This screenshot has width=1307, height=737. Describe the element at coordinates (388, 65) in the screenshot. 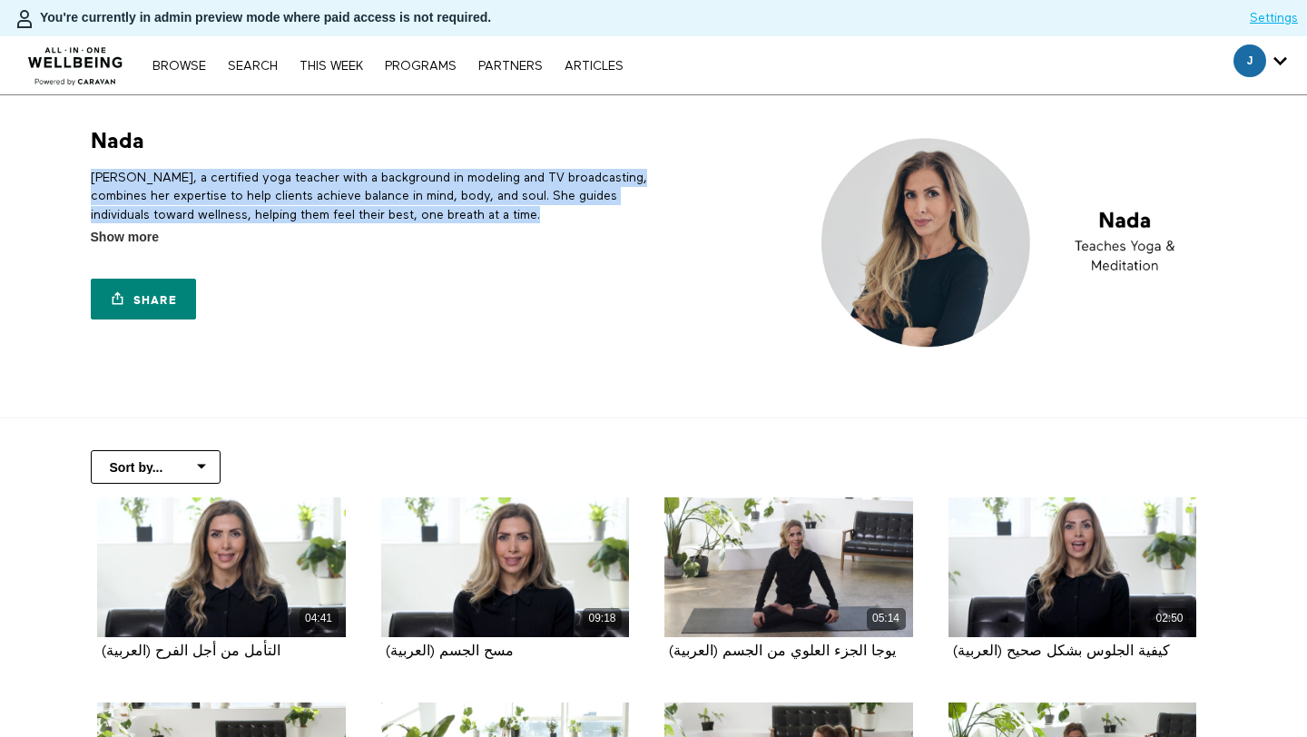

I see `nav: Primary` at that location.